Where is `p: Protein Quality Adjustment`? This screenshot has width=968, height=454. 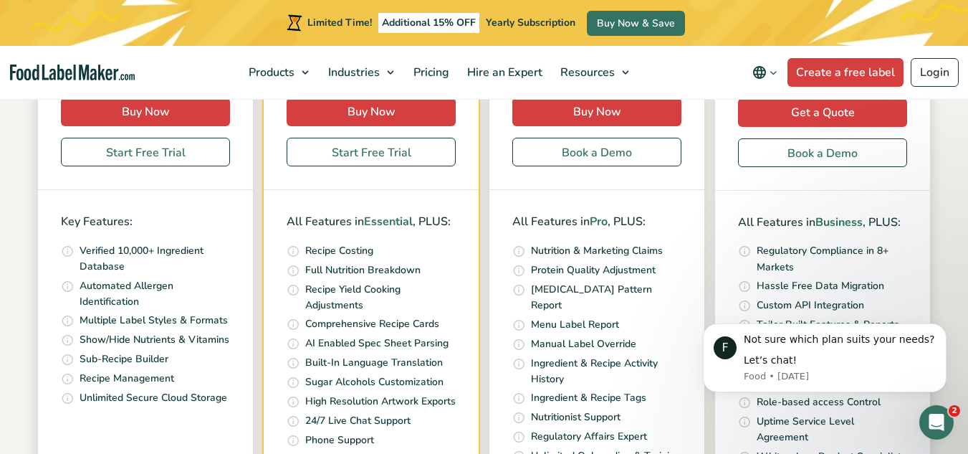
p: Protein Quality Adjustment is located at coordinates (593, 270).